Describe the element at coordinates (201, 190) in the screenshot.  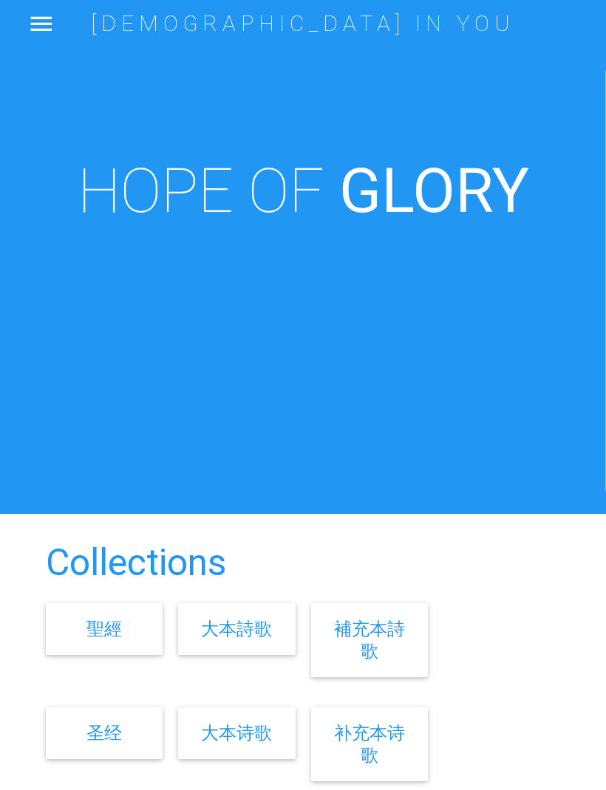
I see `span: HOPE OF` at that location.